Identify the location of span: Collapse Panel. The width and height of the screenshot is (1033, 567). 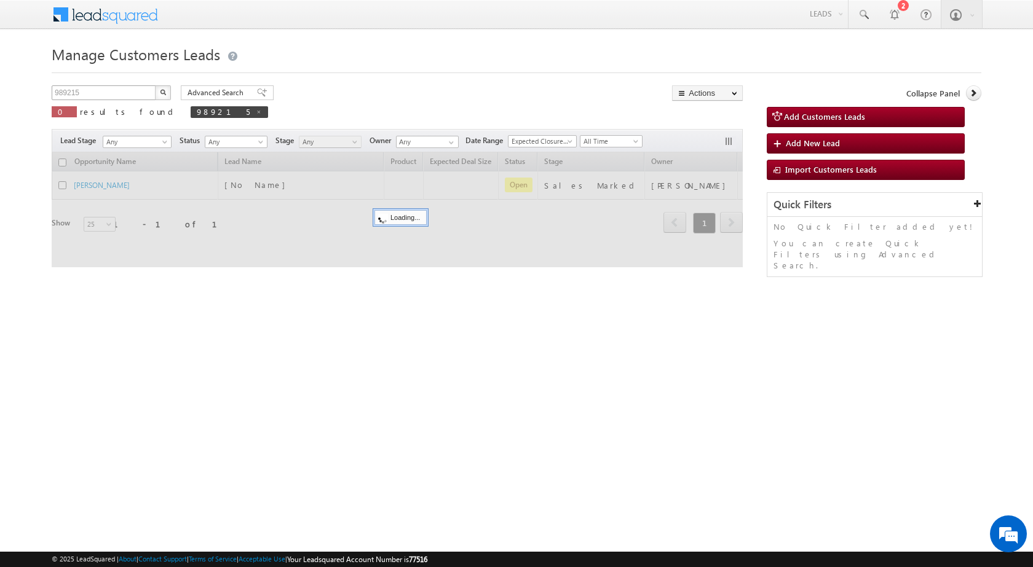
(932, 93).